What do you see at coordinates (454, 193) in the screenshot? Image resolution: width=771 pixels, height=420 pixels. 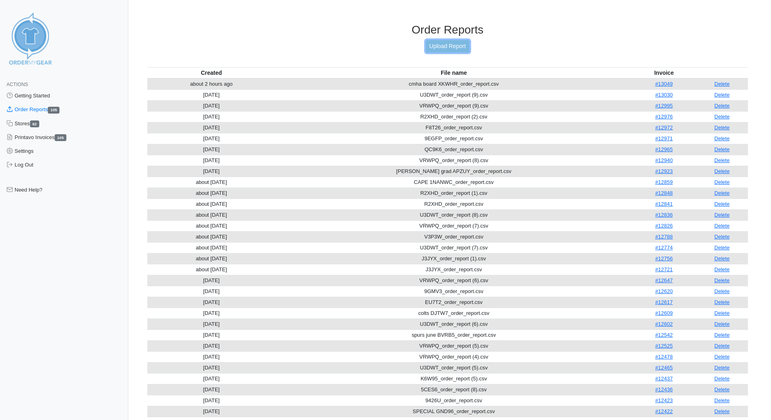 I see `td: R2XHD_order_report (1).csv` at bounding box center [454, 193].